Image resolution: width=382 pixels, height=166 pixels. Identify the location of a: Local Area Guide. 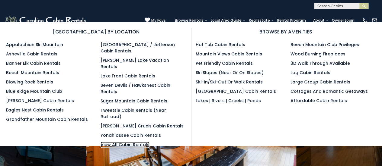
(226, 21).